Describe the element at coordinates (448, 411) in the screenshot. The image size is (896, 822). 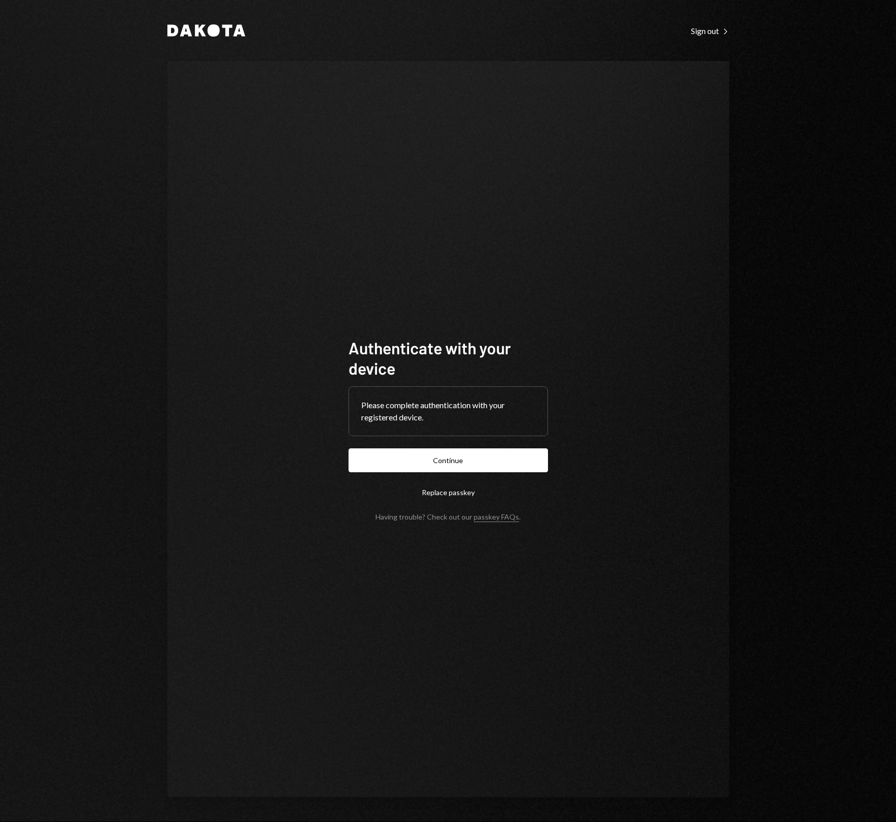
I see `div: Please complete authentication with your registered device.` at that location.